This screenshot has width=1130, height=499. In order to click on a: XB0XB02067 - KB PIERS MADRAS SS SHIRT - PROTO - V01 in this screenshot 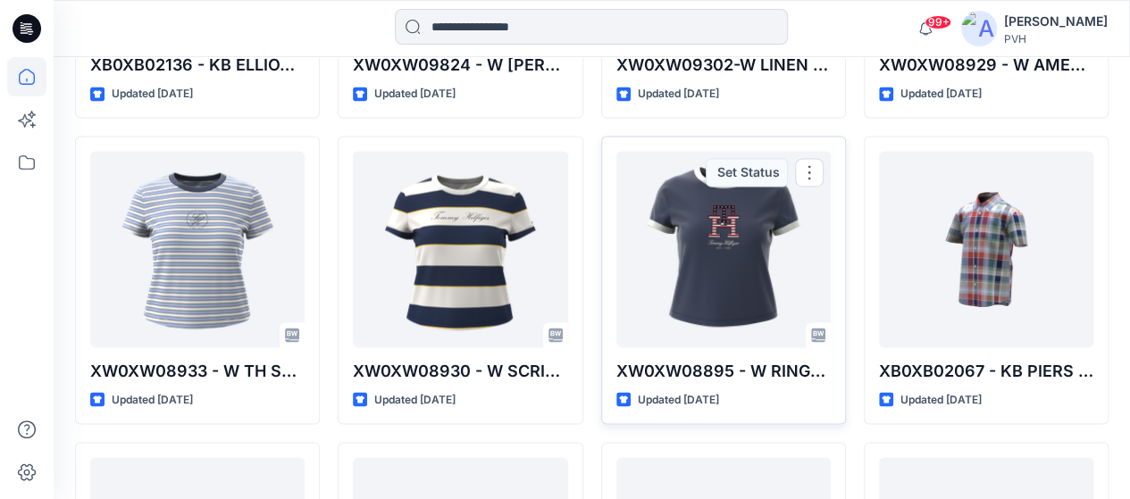, I will do `click(986, 249)`.